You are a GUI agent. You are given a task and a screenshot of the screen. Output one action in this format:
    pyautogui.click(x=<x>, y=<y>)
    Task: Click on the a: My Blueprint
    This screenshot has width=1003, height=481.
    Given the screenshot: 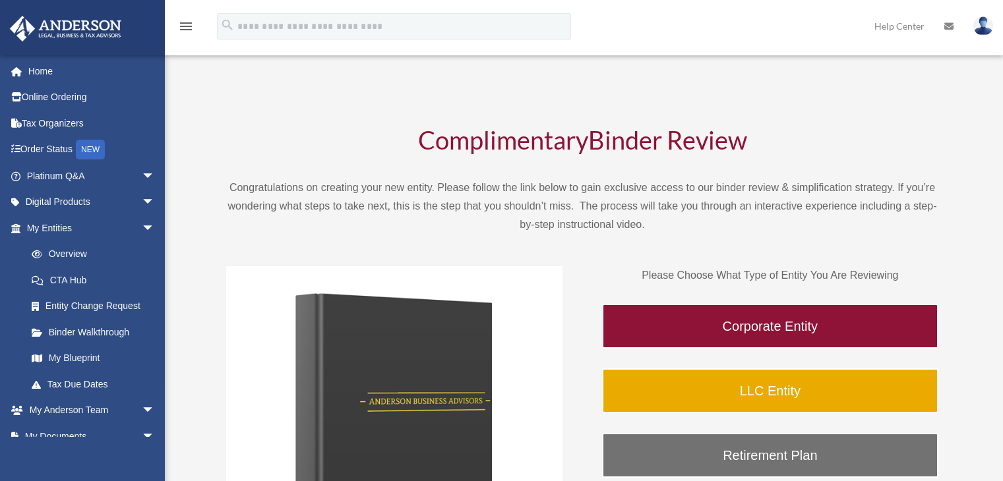 What is the action you would take?
    pyautogui.click(x=96, y=359)
    